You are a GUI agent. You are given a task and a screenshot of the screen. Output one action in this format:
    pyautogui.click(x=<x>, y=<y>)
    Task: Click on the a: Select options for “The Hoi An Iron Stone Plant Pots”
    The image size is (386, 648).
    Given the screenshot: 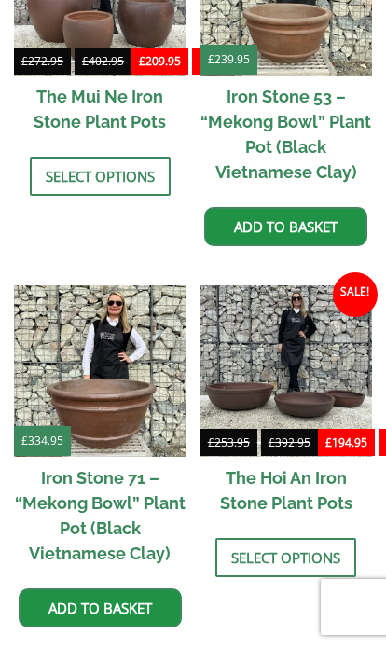 What is the action you would take?
    pyautogui.click(x=285, y=558)
    